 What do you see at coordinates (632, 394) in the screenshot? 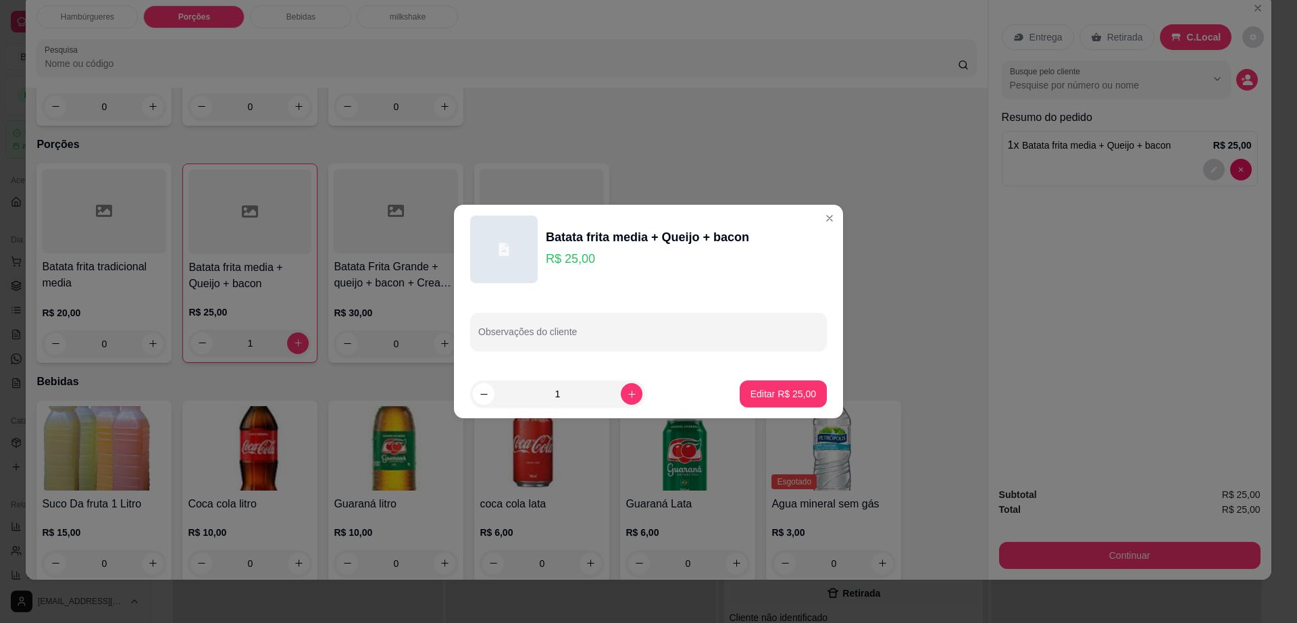
I see `button: increase-product-quantity` at bounding box center [632, 394].